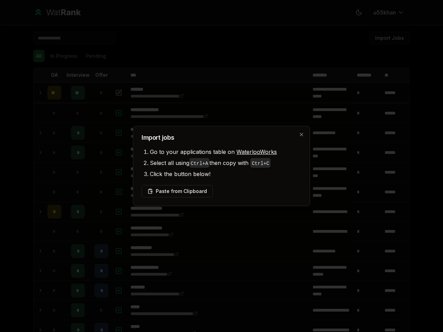  I want to click on li: Select all using then copy with, so click(225, 163).